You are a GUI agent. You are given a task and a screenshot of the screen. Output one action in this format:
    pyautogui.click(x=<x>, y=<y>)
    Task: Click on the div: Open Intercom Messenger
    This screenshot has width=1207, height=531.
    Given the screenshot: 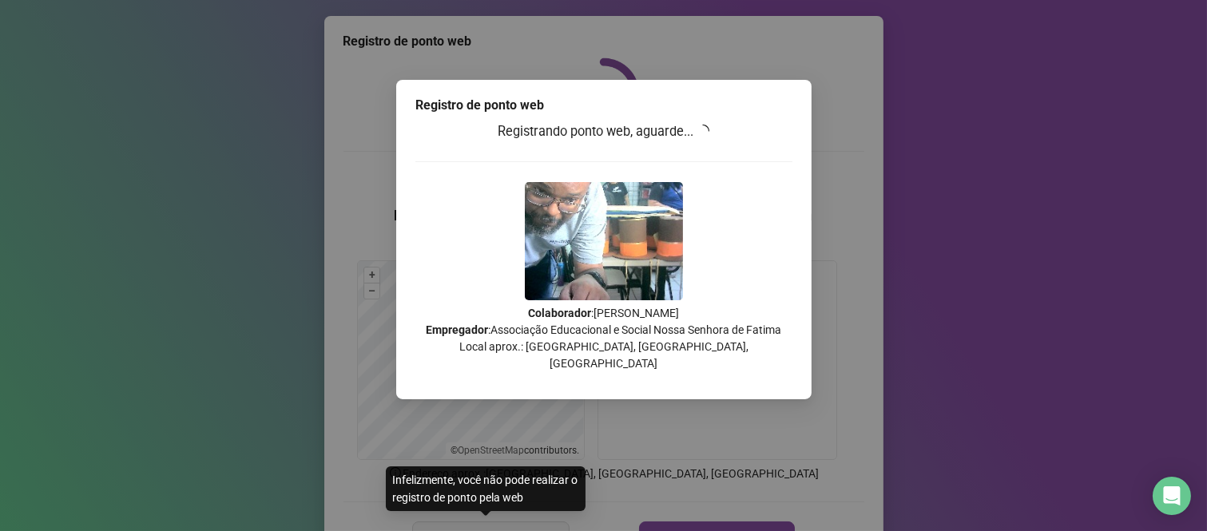 What is the action you would take?
    pyautogui.click(x=1172, y=496)
    